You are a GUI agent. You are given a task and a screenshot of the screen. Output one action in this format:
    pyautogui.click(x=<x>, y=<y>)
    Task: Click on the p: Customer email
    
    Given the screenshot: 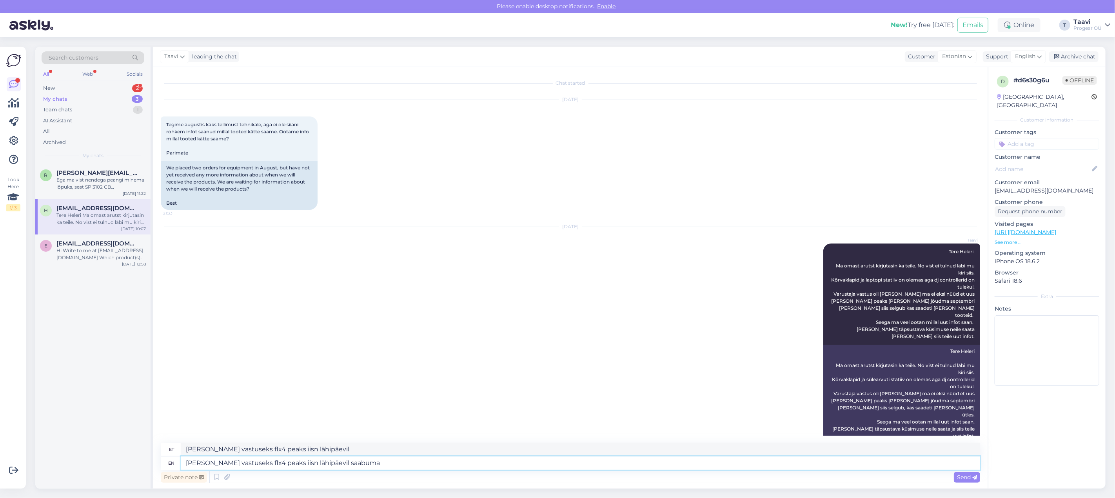 What is the action you would take?
    pyautogui.click(x=1047, y=182)
    